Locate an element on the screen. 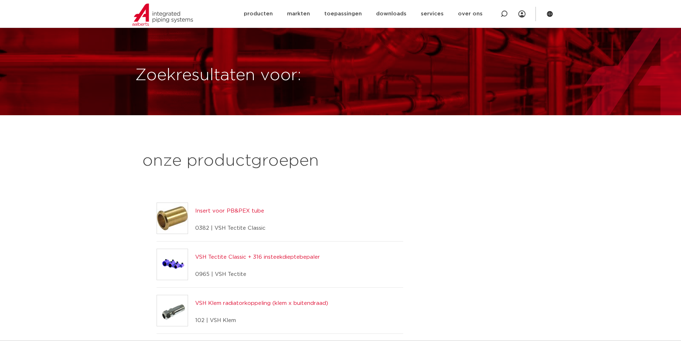 Image resolution: width=681 pixels, height=341 pixels. img: 102_p.png is located at coordinates (172, 310).